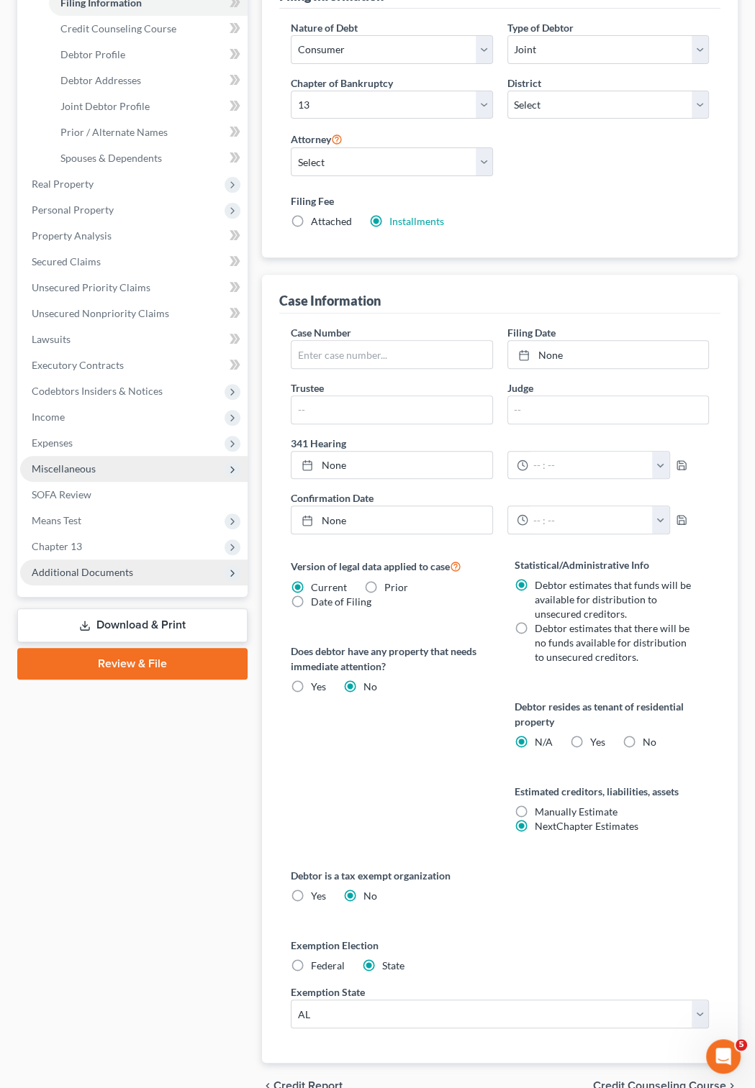 The height and width of the screenshot is (1088, 755). Describe the element at coordinates (105, 106) in the screenshot. I see `span: Joint Debtor Profile` at that location.